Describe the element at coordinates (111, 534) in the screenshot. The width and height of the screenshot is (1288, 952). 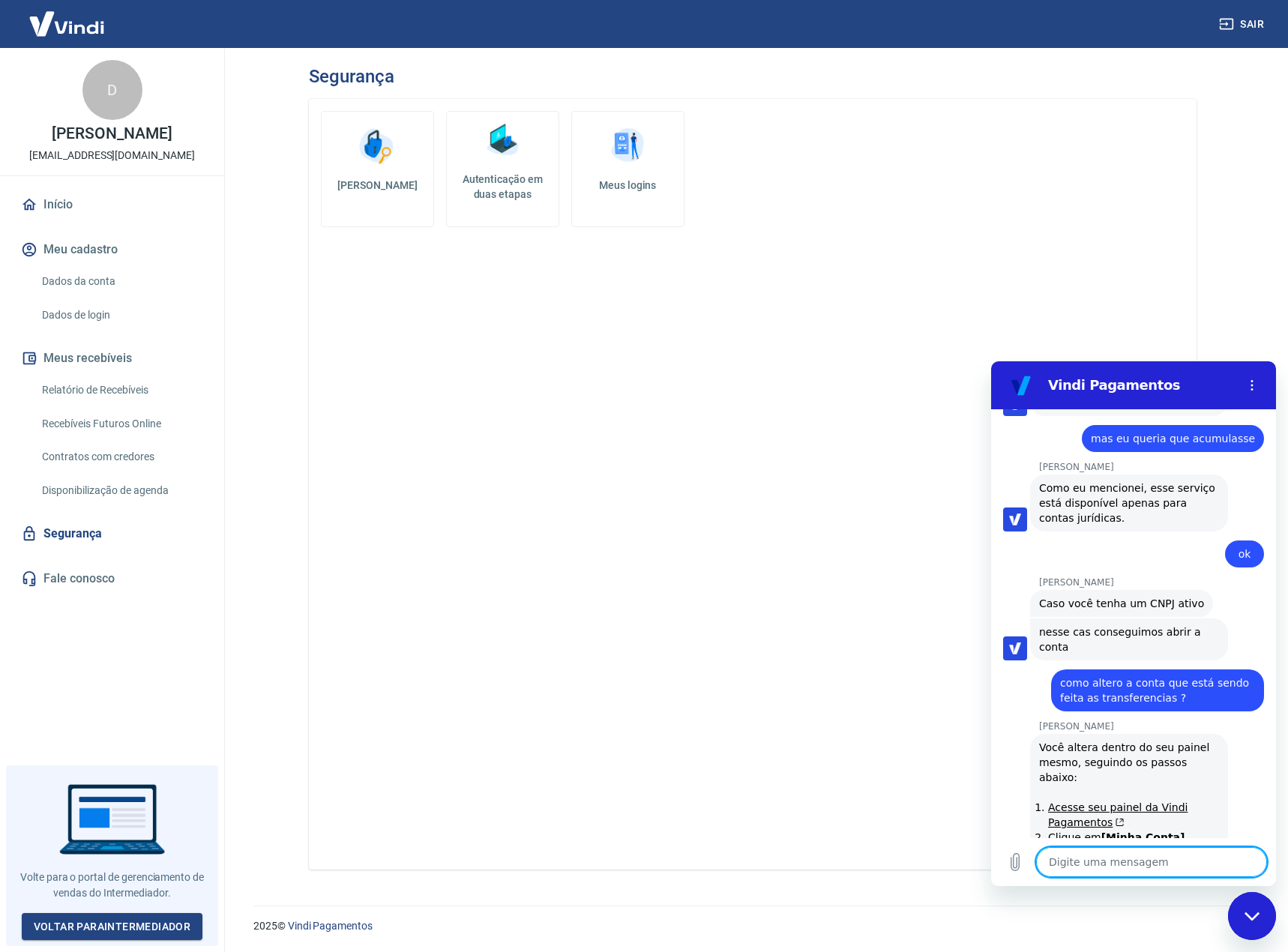
I see `a: Segurança` at that location.